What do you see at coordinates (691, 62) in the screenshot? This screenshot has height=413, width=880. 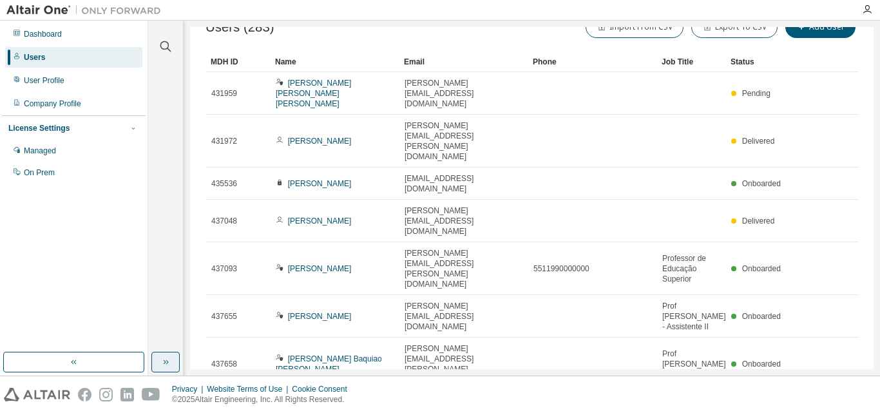 I see `div: Job Title` at bounding box center [691, 62].